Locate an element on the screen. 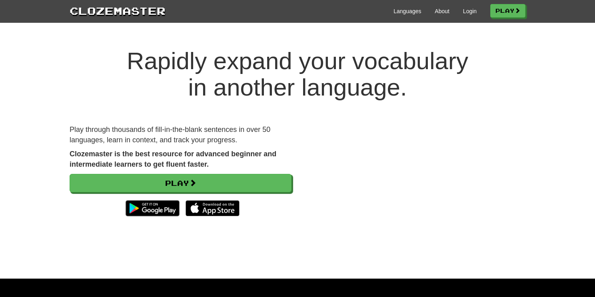  a: Languages is located at coordinates (407, 11).